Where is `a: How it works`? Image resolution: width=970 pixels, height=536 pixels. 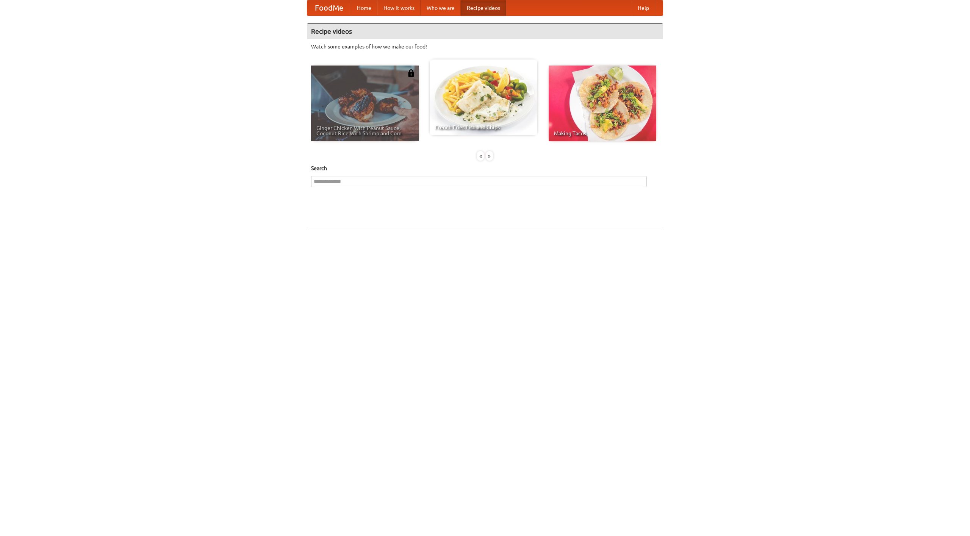
a: How it works is located at coordinates (399, 8).